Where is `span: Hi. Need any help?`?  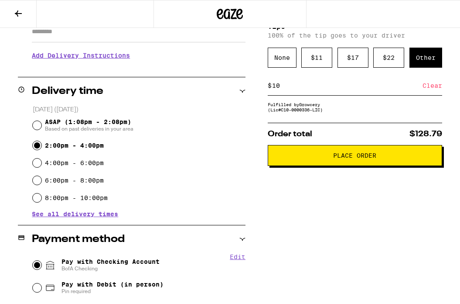
span: Hi. Need any help? is located at coordinates (34, 10).